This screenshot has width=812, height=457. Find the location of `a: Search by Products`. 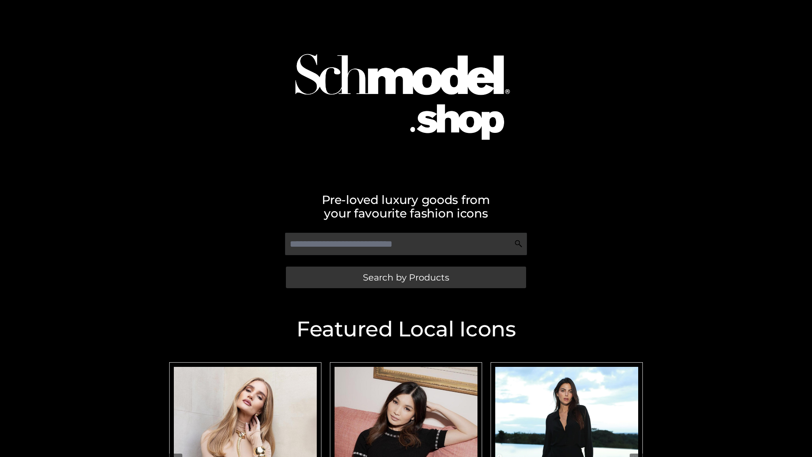

a: Search by Products is located at coordinates (406, 277).